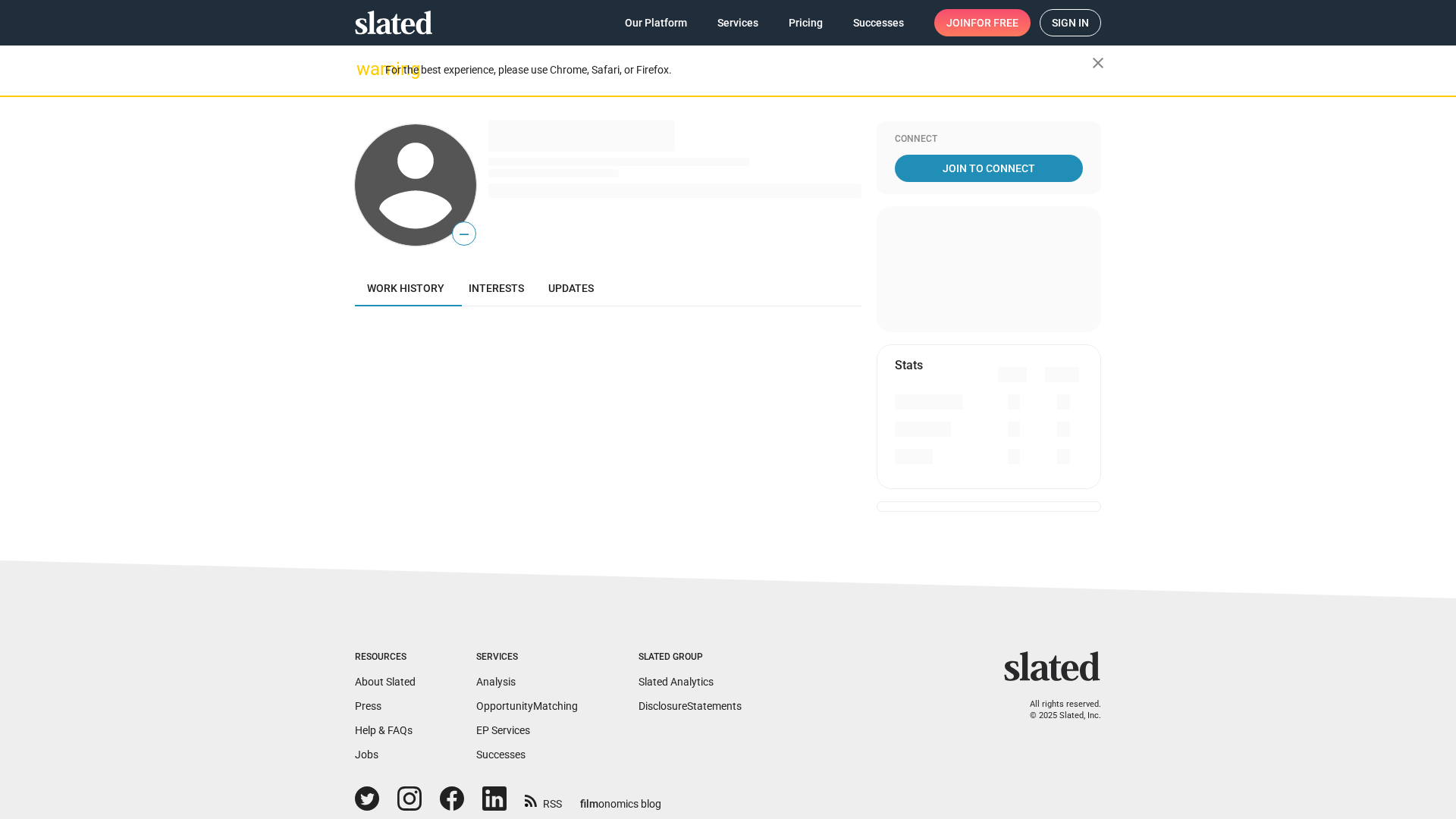 The image size is (1456, 819). What do you see at coordinates (738, 23) in the screenshot?
I see `span: Services` at bounding box center [738, 23].